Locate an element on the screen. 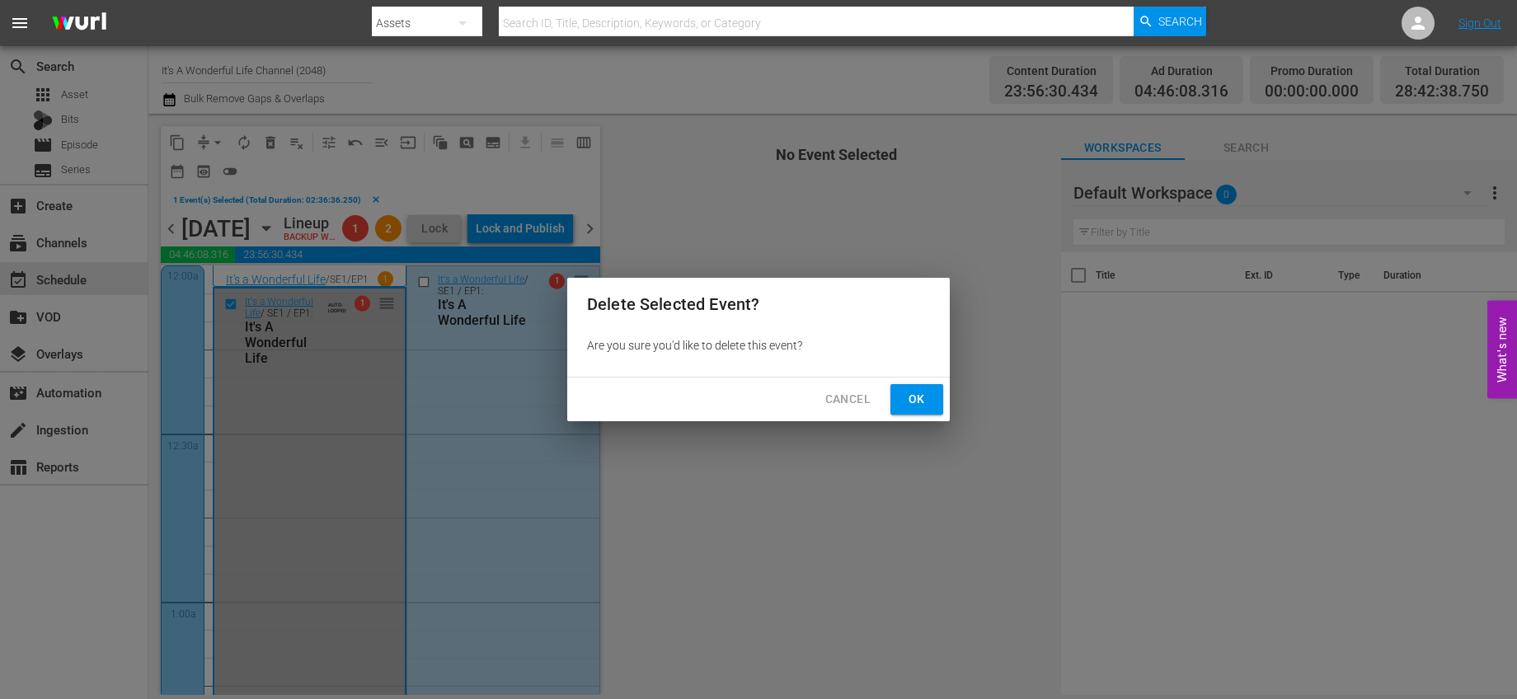 The image size is (1517, 699). button: Open Feedback Widget is located at coordinates (1502, 350).